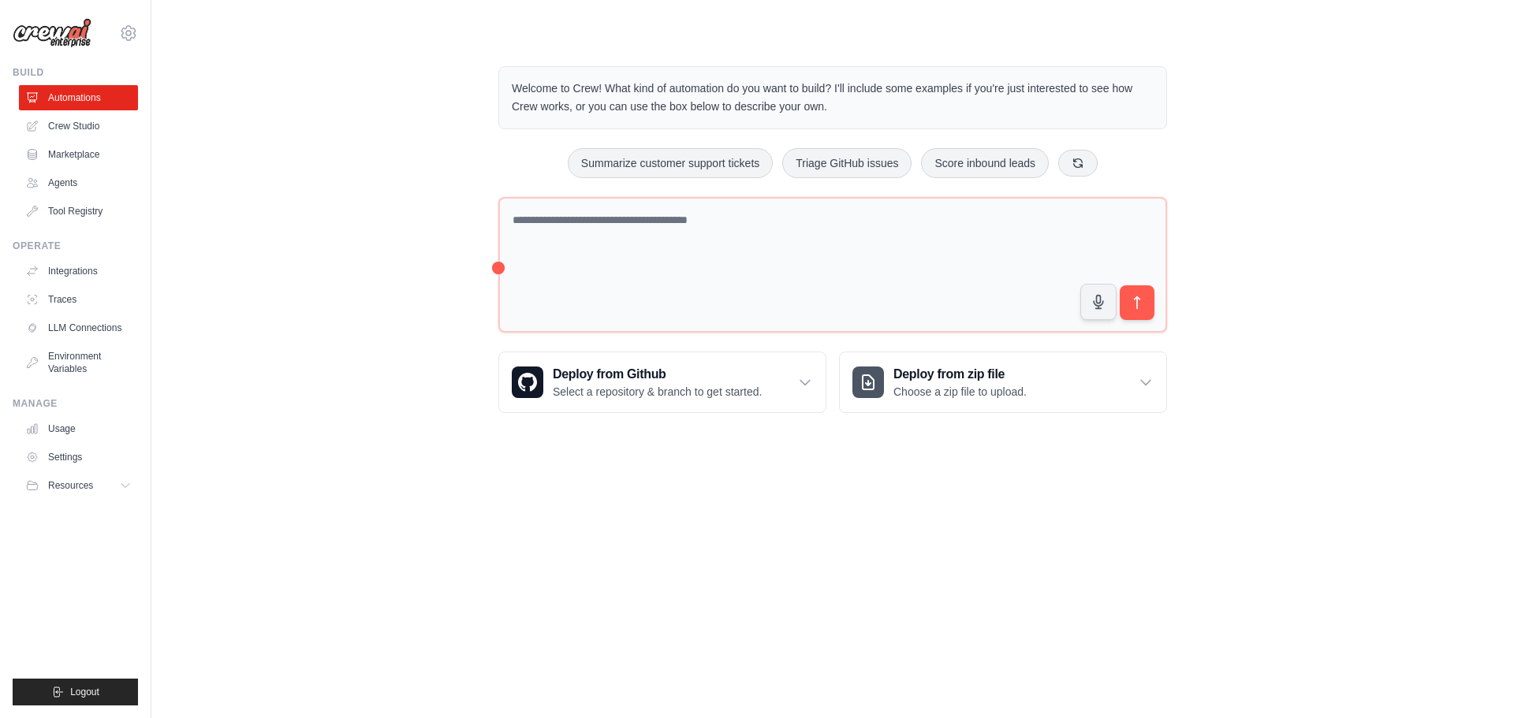 The image size is (1514, 718). What do you see at coordinates (847, 163) in the screenshot?
I see `button: Triage GitHub issues` at bounding box center [847, 163].